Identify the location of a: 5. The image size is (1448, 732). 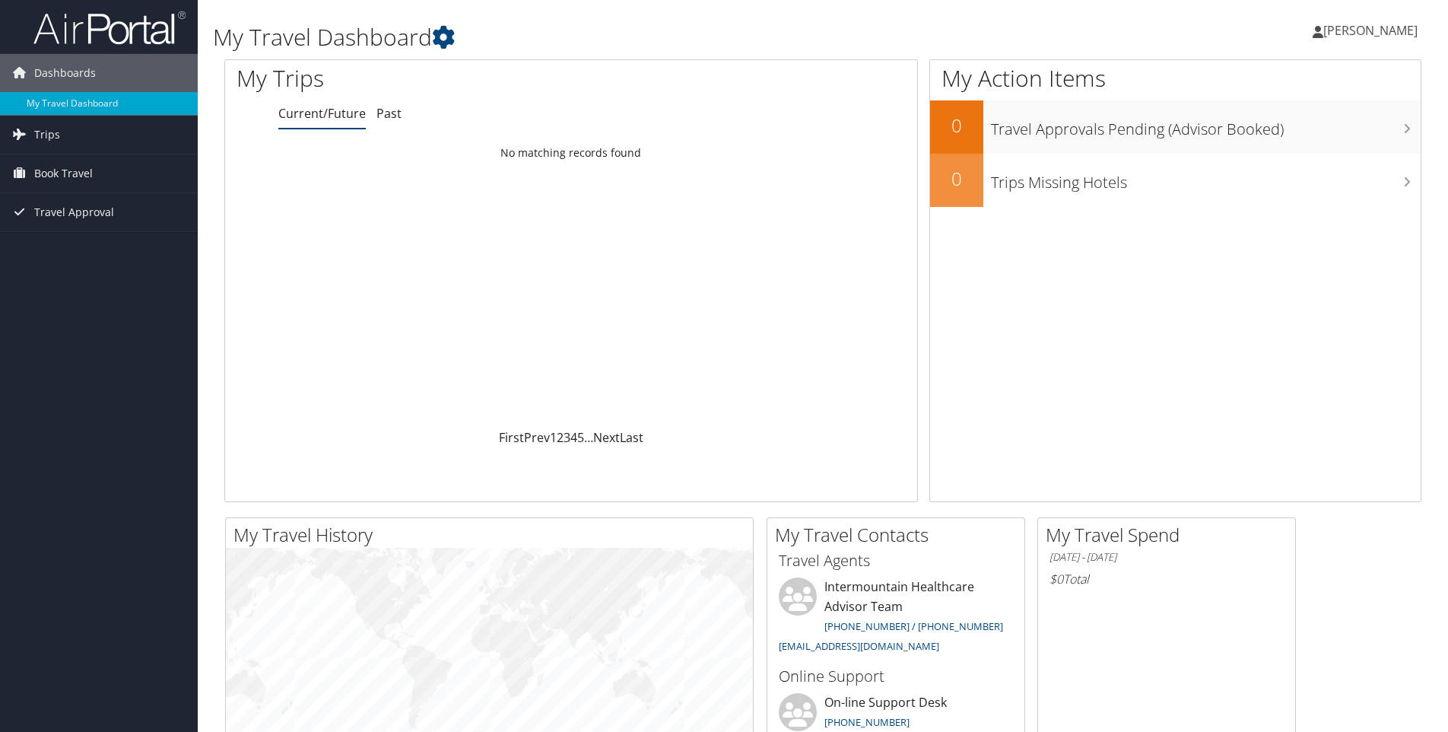
(580, 437).